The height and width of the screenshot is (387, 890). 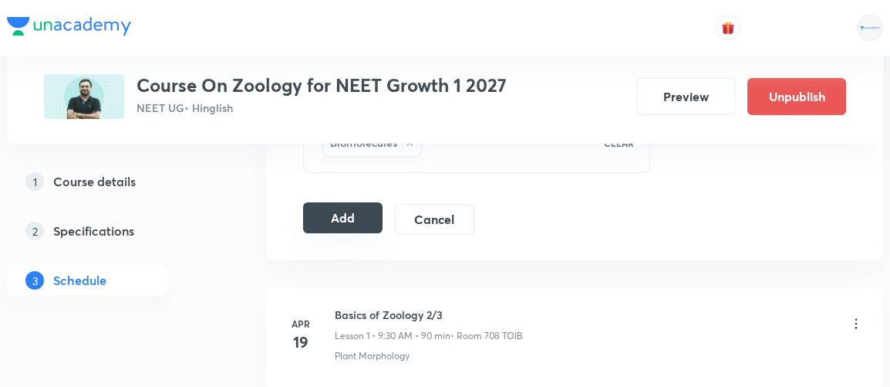 I want to click on h6: Apr, so click(x=301, y=323).